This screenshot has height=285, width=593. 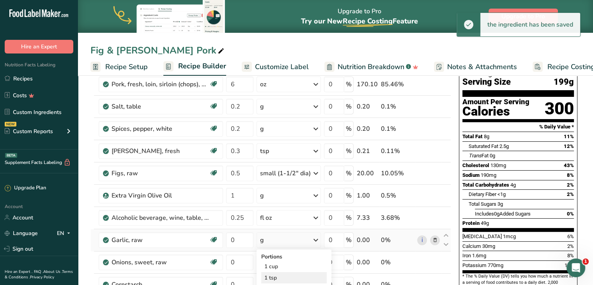 What do you see at coordinates (160, 195) in the screenshot?
I see `div: Extra Virgin Olive Oil` at bounding box center [160, 195].